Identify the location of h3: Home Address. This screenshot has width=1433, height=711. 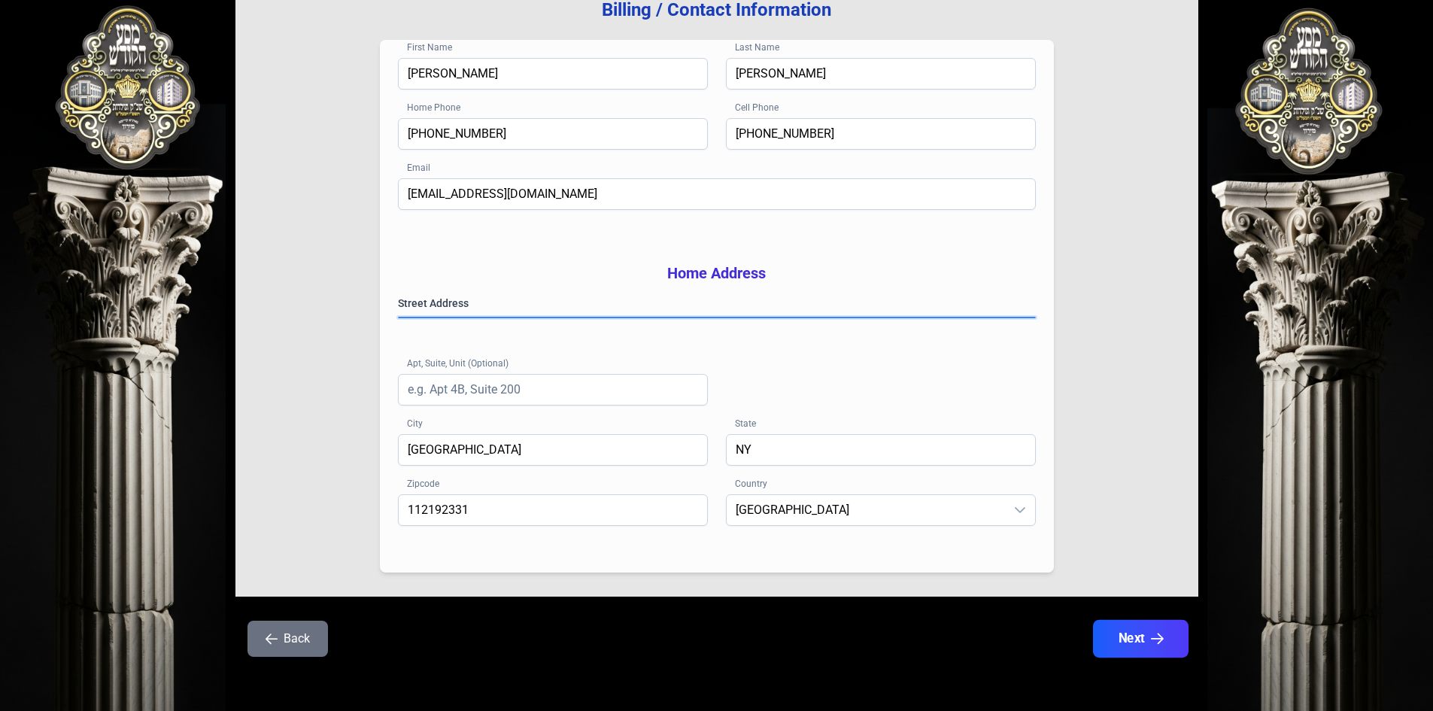
(717, 273).